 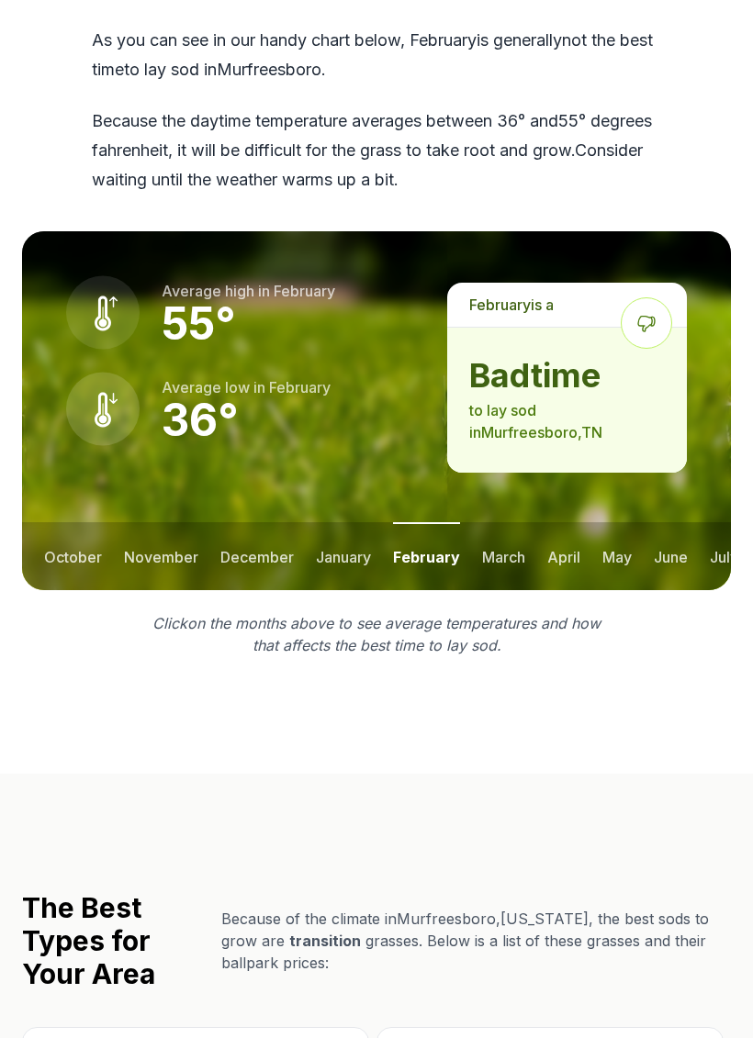 I want to click on button: december, so click(x=257, y=556).